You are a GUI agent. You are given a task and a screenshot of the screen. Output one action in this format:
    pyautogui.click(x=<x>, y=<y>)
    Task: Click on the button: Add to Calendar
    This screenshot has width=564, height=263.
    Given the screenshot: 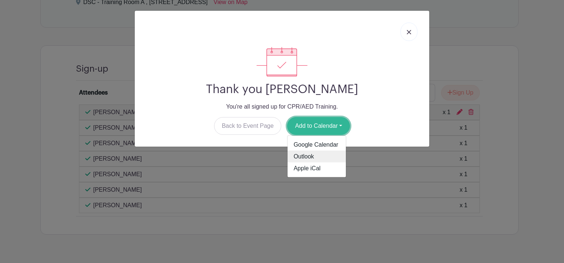 What is the action you would take?
    pyautogui.click(x=318, y=126)
    